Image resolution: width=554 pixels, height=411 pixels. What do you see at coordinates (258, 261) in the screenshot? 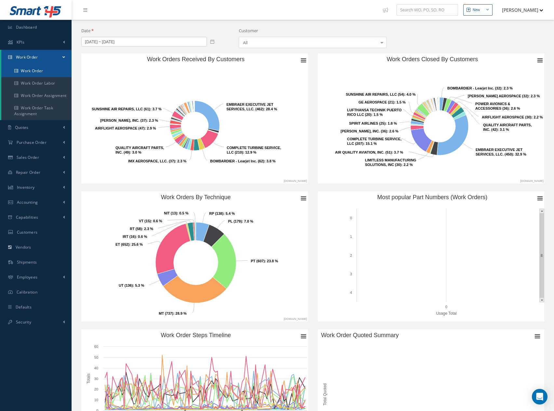
I see `tspan: PT (607)` at bounding box center [258, 261].